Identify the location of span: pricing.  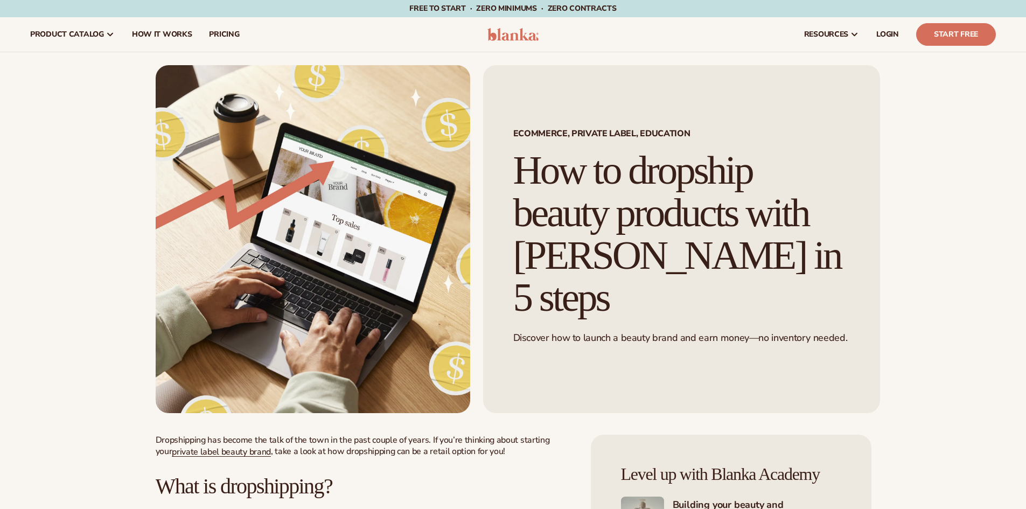
(224, 34).